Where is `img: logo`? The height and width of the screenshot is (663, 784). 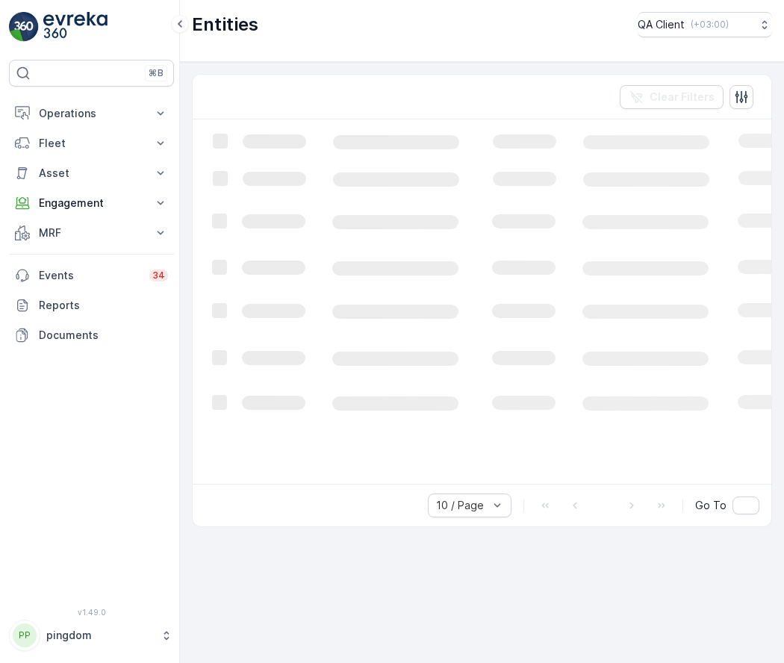 img: logo is located at coordinates (24, 27).